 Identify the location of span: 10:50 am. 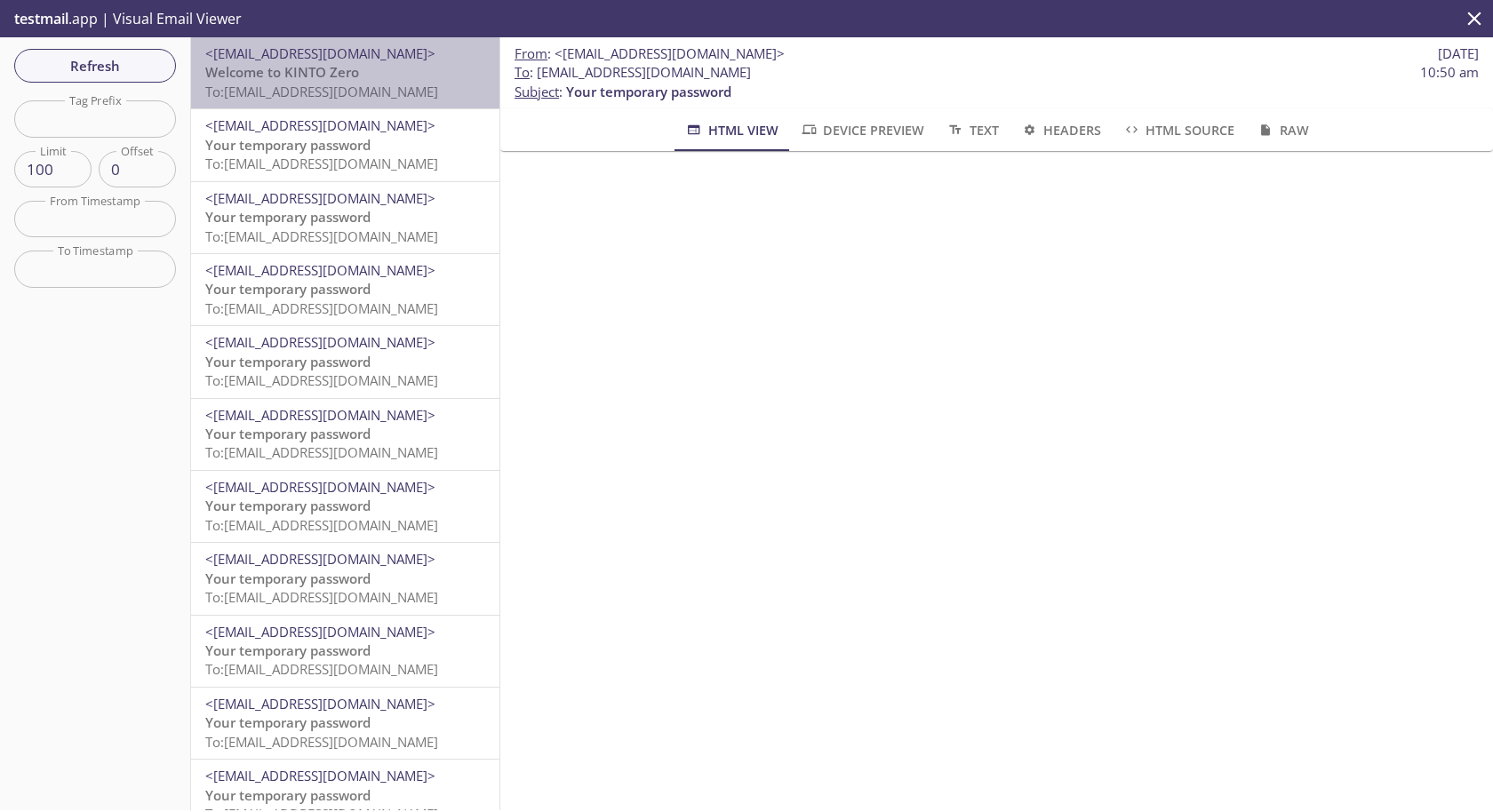
(1450, 72).